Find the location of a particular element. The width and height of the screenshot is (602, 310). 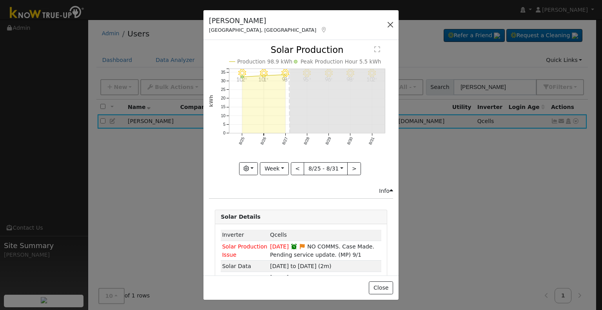

text: 8/26 is located at coordinates (263, 141).